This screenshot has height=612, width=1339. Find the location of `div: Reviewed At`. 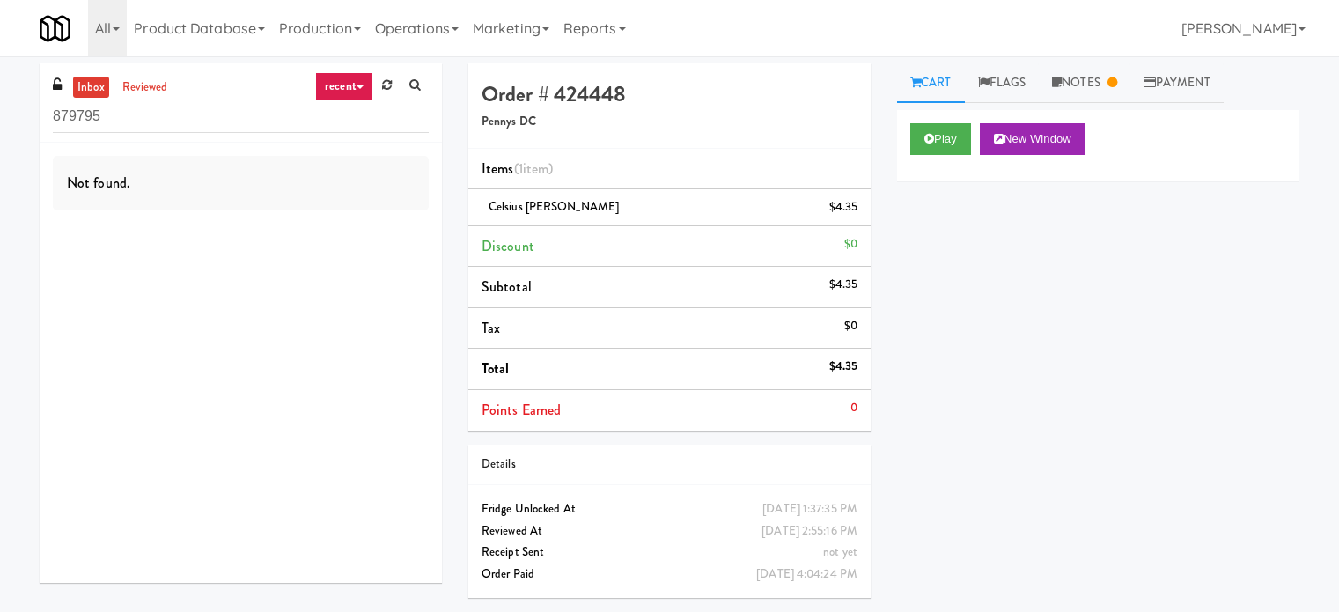

div: Reviewed At is located at coordinates (669, 531).